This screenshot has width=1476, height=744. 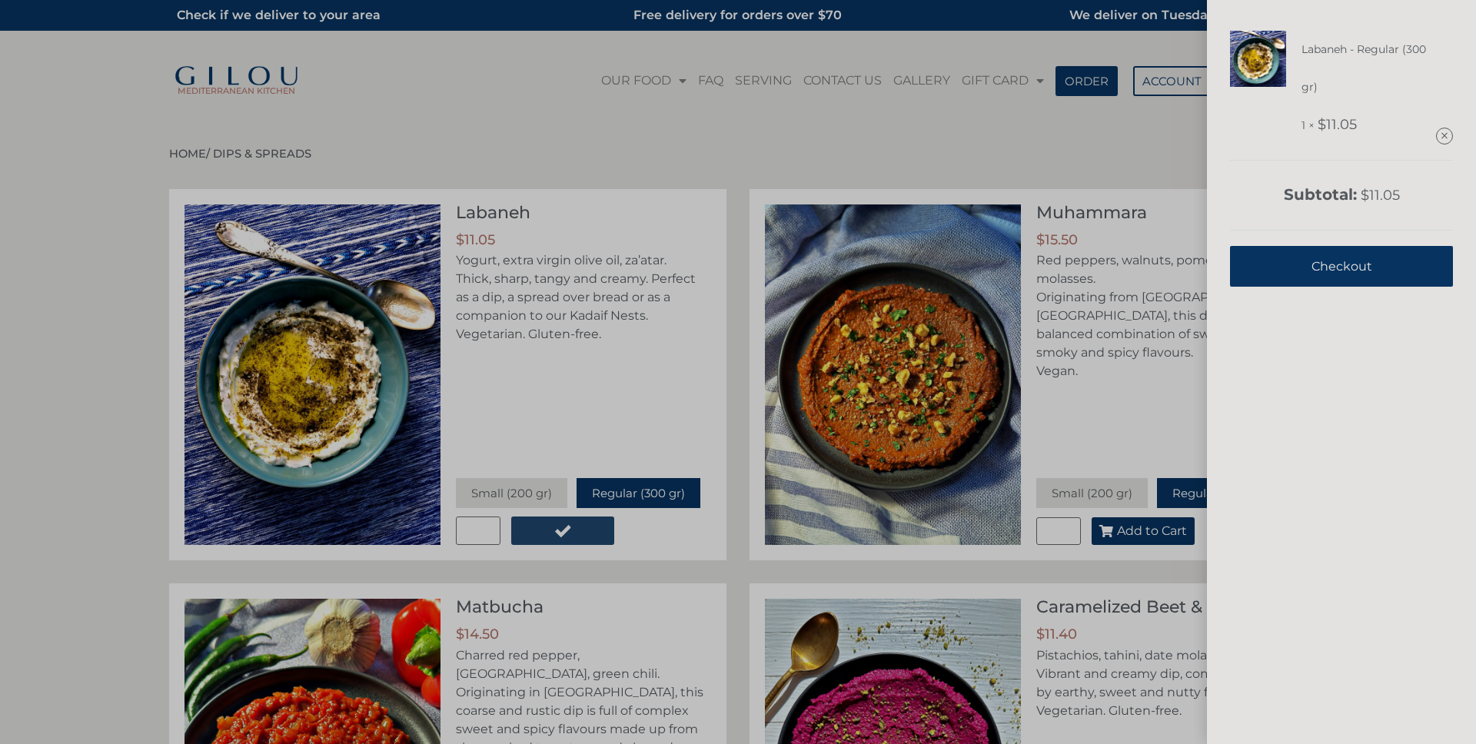 What do you see at coordinates (1320, 195) in the screenshot?
I see `strong: Subtotal:` at bounding box center [1320, 195].